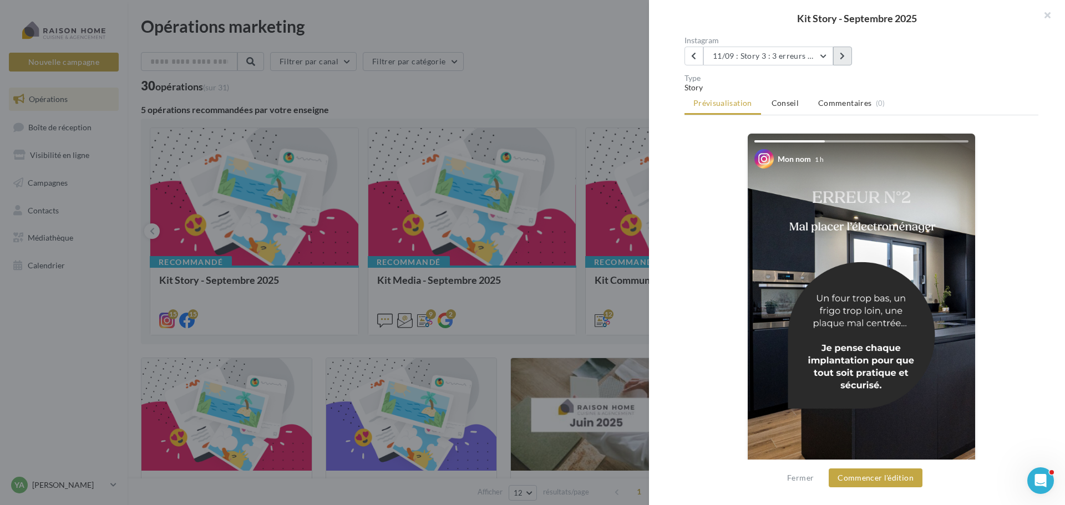 The image size is (1065, 505). Describe the element at coordinates (768, 56) in the screenshot. I see `button: 11/09 : Story 3 : 3 erreurs à éviter quand on conçoit une cuisine` at that location.